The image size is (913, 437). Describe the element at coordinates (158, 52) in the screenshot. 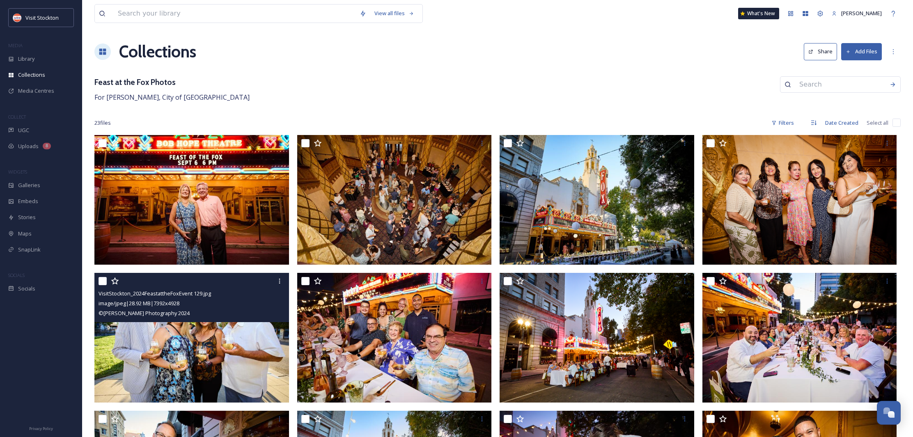

I see `h1: Collections` at that location.